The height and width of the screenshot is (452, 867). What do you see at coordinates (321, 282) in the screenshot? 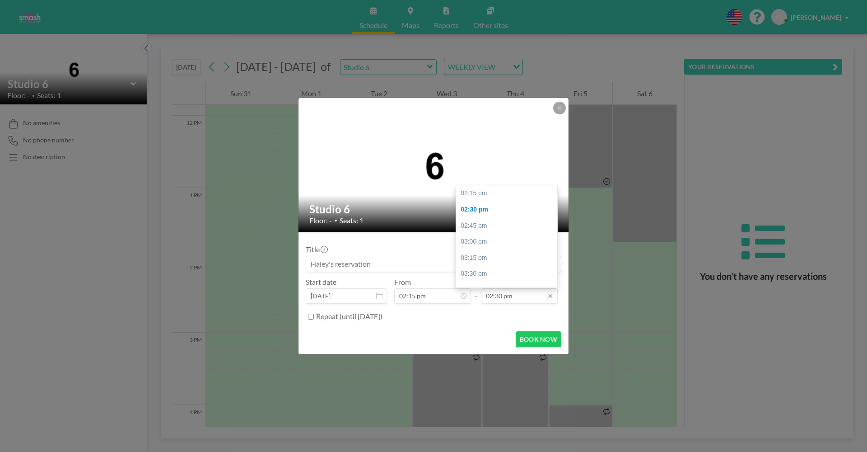
I see `label: Start date` at bounding box center [321, 282].